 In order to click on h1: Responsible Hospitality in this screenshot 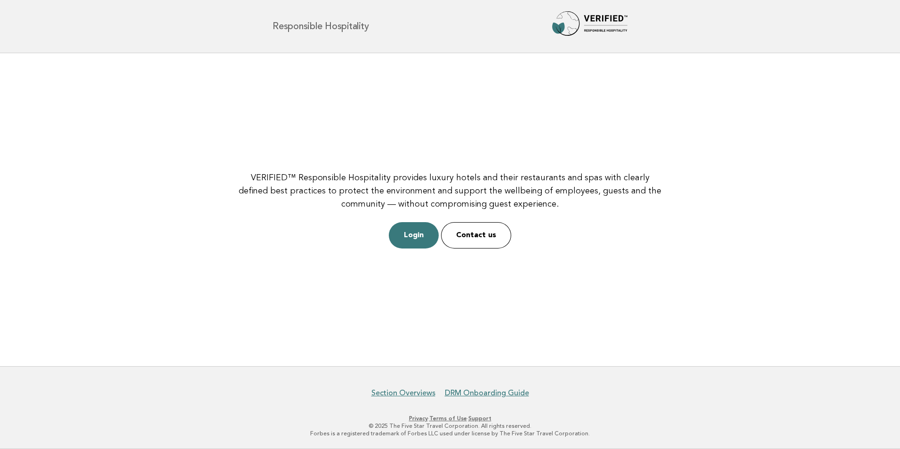, I will do `click(320, 26)`.